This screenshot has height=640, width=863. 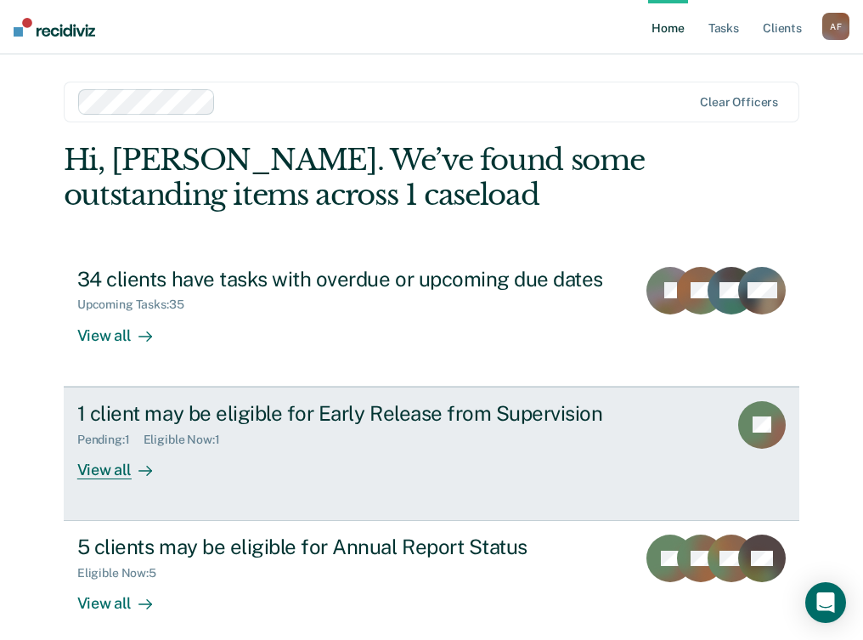 I want to click on div: A F, so click(x=836, y=26).